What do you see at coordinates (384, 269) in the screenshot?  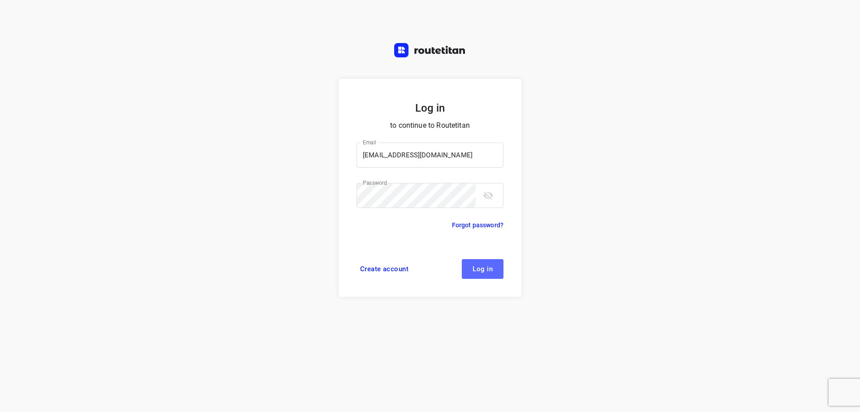 I see `a: Create account` at bounding box center [384, 269].